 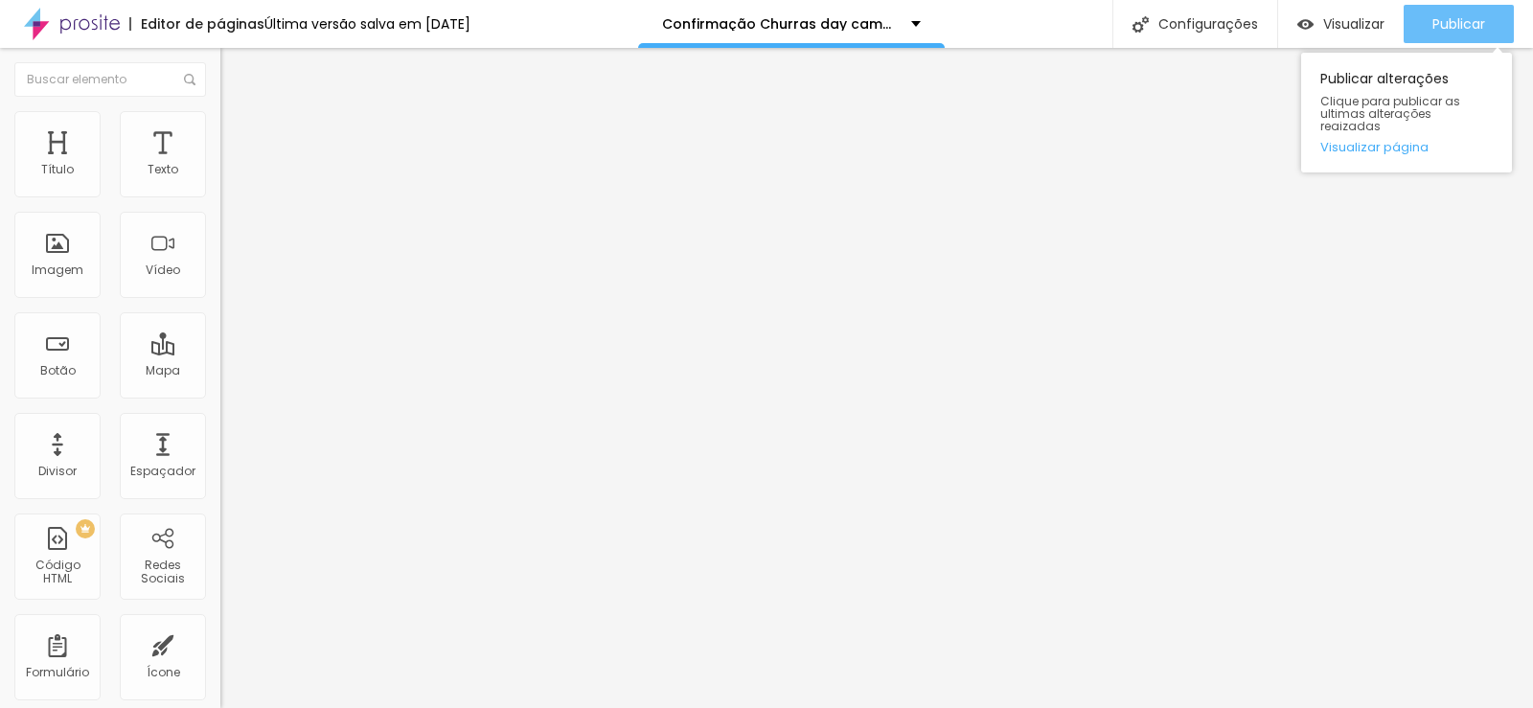 I want to click on span: Visualizar, so click(x=1354, y=24).